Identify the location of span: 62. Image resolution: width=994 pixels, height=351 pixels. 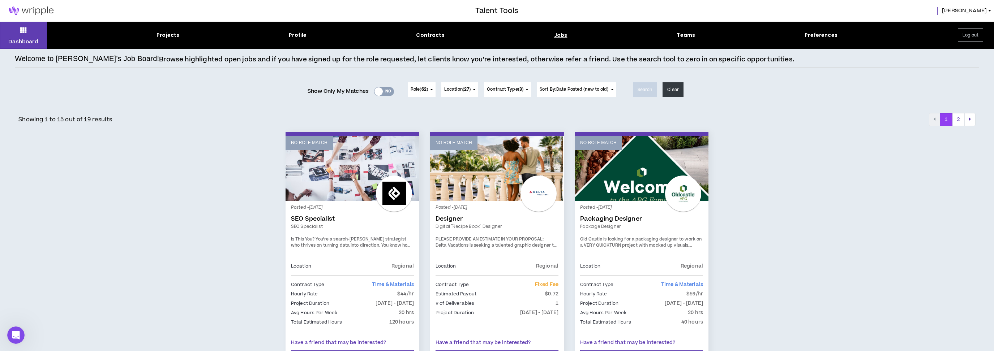
(424, 89).